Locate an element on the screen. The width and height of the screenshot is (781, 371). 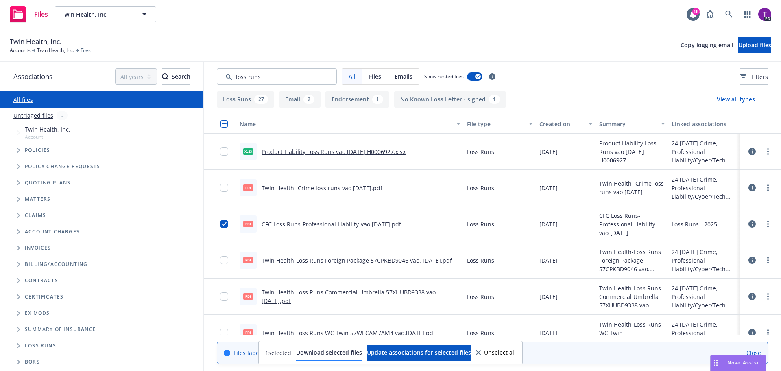
button: Endorsement is located at coordinates (357, 99).